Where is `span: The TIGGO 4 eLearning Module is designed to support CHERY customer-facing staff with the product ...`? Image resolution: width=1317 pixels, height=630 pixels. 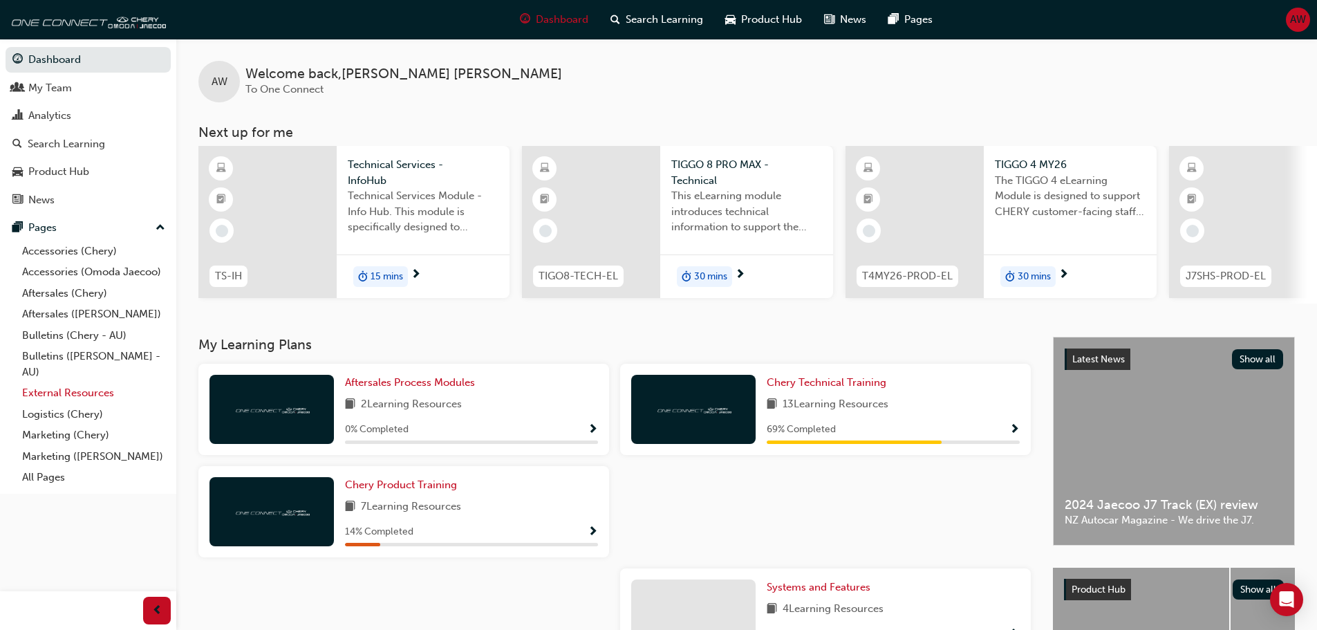
span: The TIGGO 4 eLearning Module is designed to support CHERY customer-facing staff with the product ... is located at coordinates (1070, 196).